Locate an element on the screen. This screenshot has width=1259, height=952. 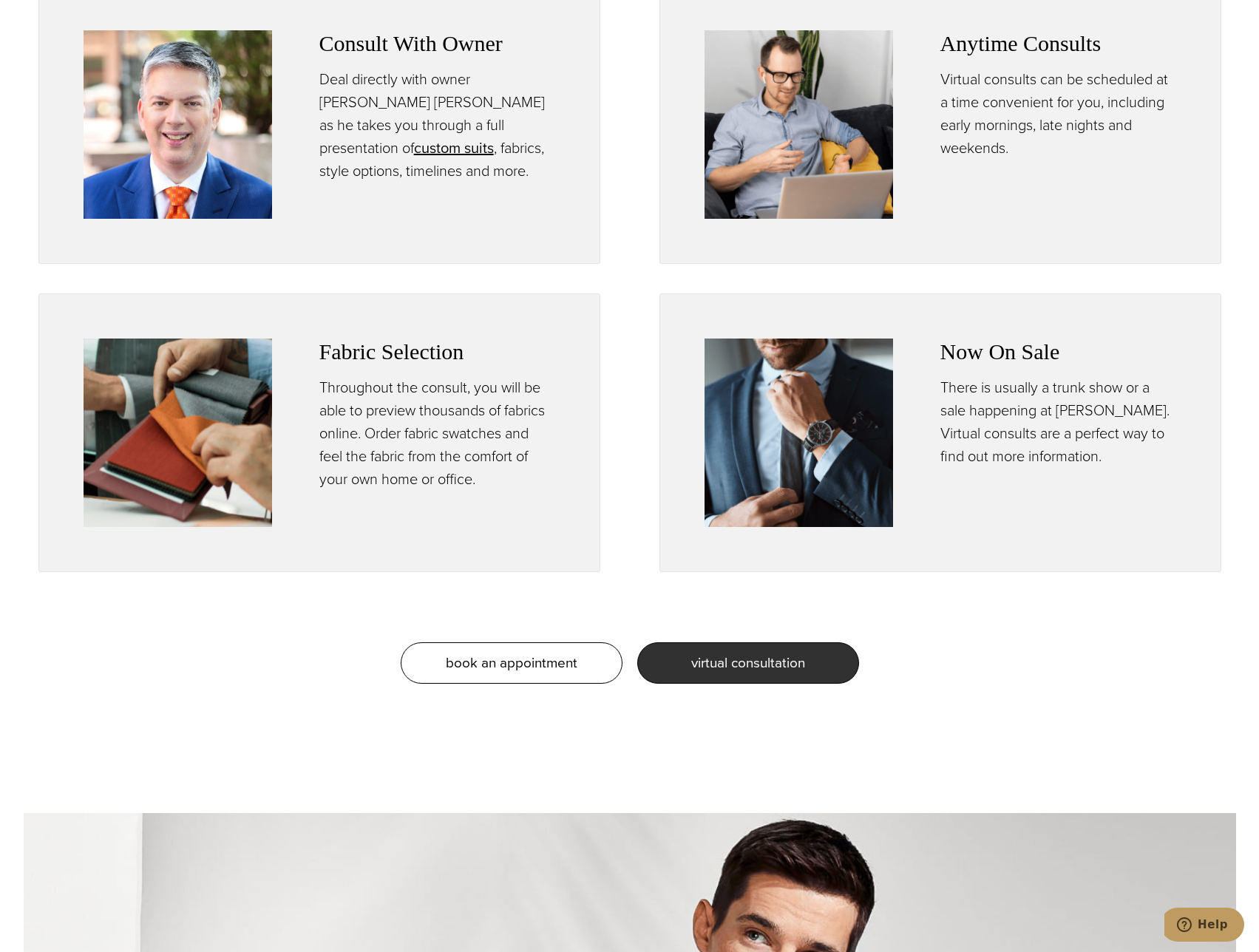
span: Help is located at coordinates (48, 17).